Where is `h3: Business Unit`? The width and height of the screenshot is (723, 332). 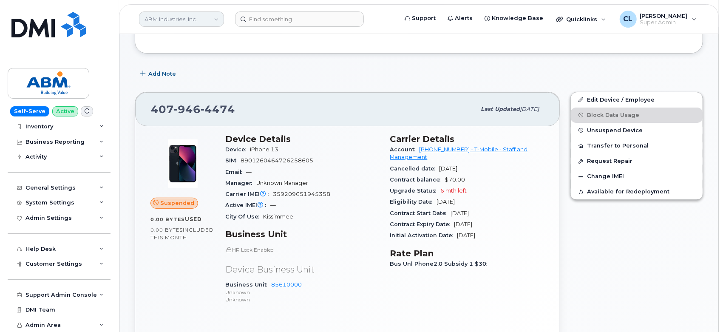
h3: Business Unit is located at coordinates (303, 234).